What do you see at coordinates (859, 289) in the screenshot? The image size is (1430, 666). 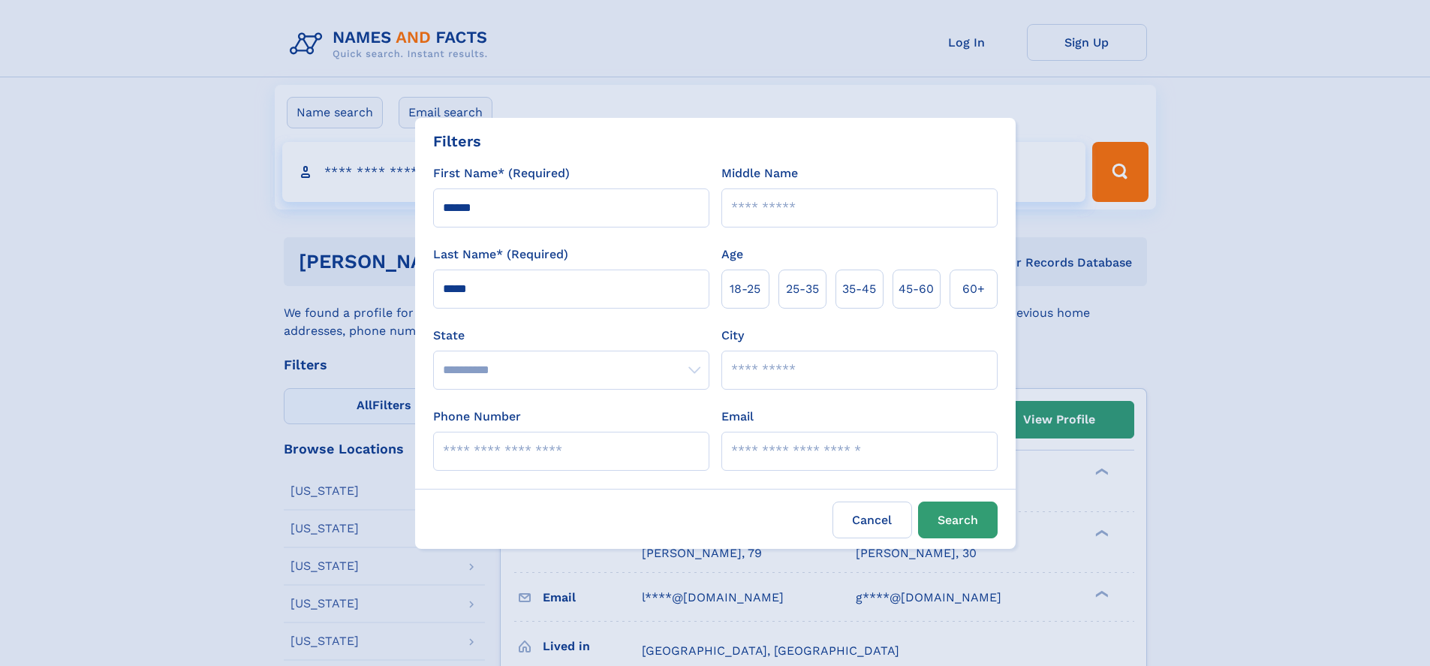 I see `span: 35‑45` at bounding box center [859, 289].